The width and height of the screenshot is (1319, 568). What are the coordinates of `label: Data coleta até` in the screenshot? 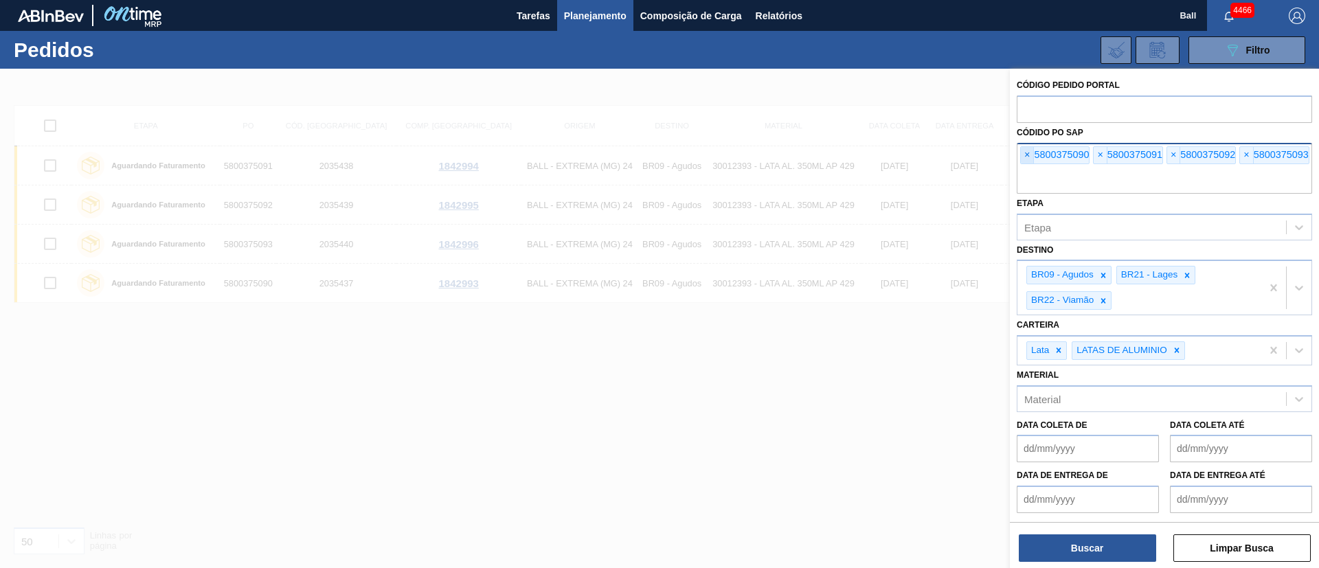 It's located at (1207, 425).